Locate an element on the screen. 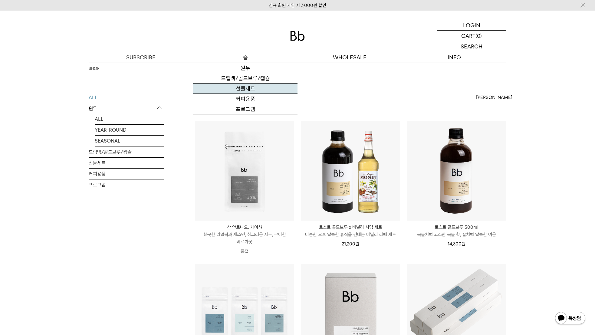 The width and height of the screenshot is (595, 335). p: 곡물처럼 고소한 곡물 향, 꿀처럼 달콤한 여운 is located at coordinates (456, 235).